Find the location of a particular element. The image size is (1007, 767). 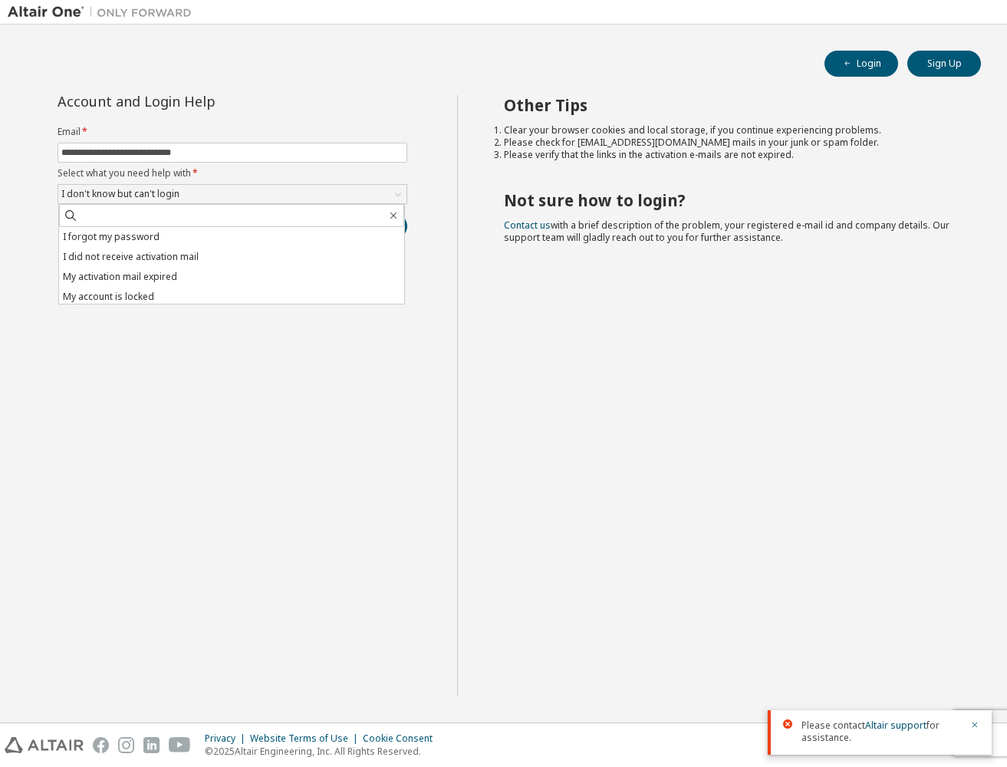

div: Website Terms of Use is located at coordinates (306, 738).